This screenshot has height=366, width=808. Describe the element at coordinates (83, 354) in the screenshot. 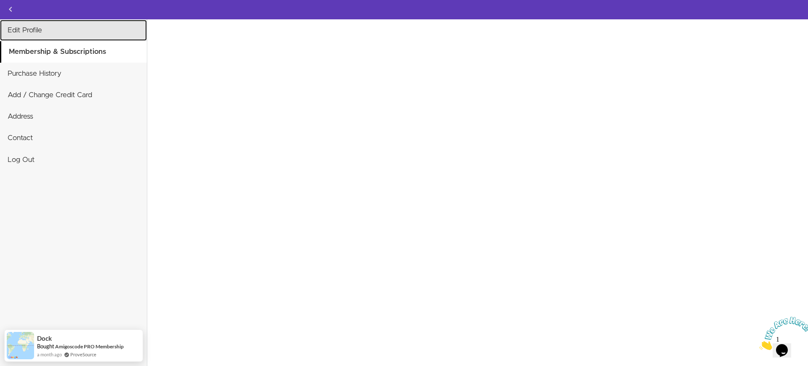

I see `a: ProveSource` at that location.